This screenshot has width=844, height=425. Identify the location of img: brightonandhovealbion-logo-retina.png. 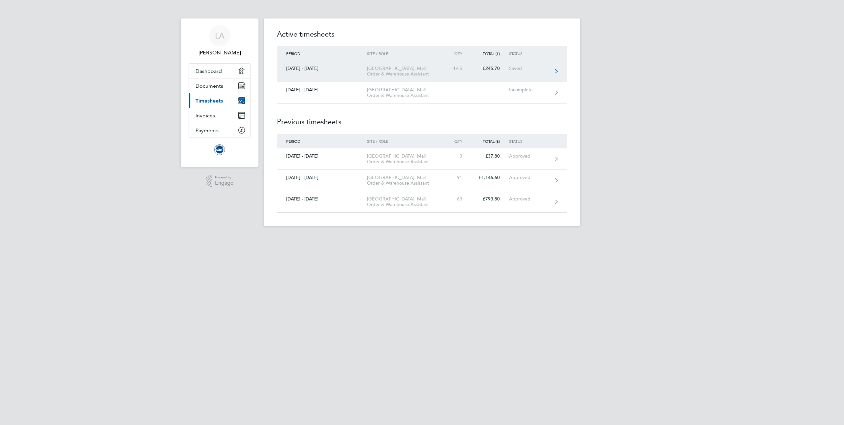
(220, 150).